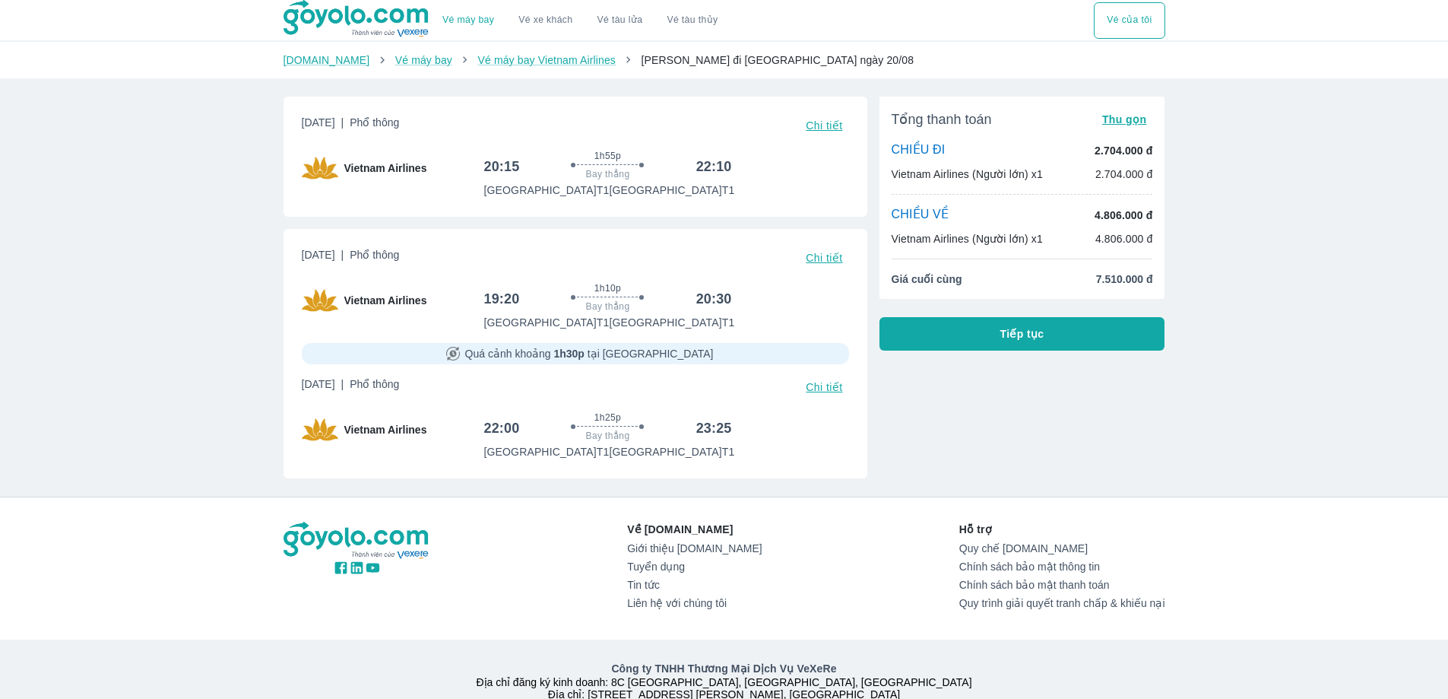 This screenshot has width=1448, height=699. Describe the element at coordinates (724, 668) in the screenshot. I see `p: Công ty TNHH Thương Mại Dịch Vụ VeXeRe` at that location.